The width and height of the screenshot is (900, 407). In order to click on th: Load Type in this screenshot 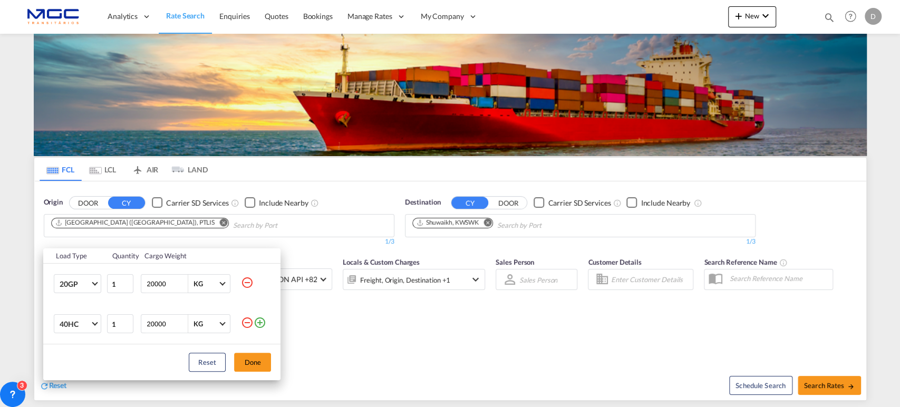, I will do `click(74, 256)`.